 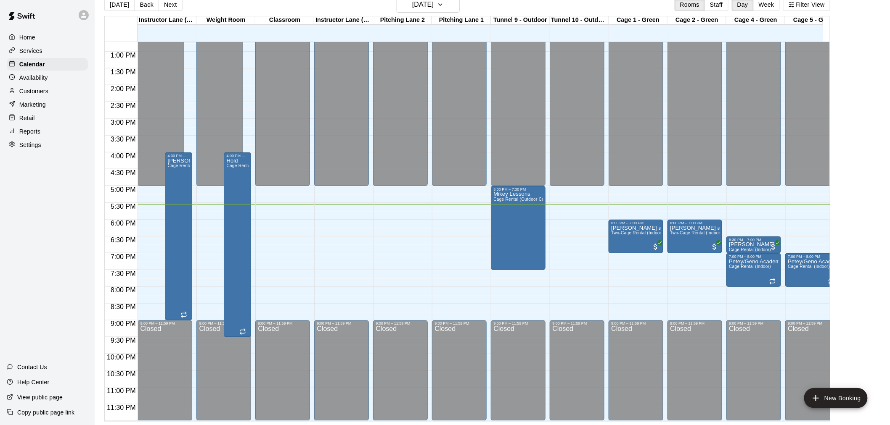 I want to click on div: Cage 5 - Green, so click(x=814, y=20).